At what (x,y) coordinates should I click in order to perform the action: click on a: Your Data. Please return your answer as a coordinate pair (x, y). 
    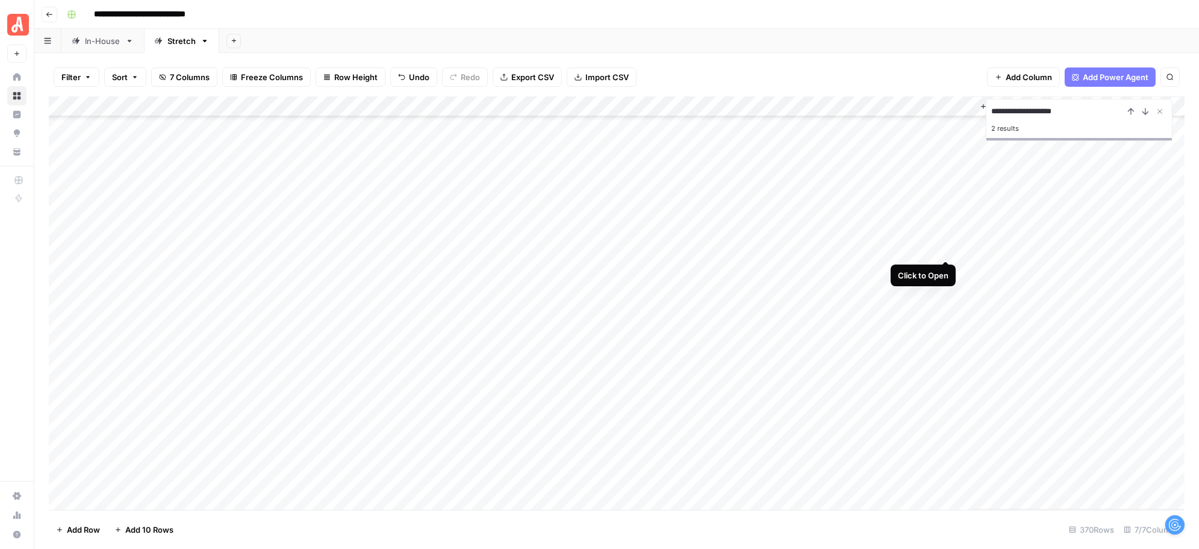
    Looking at the image, I should click on (17, 152).